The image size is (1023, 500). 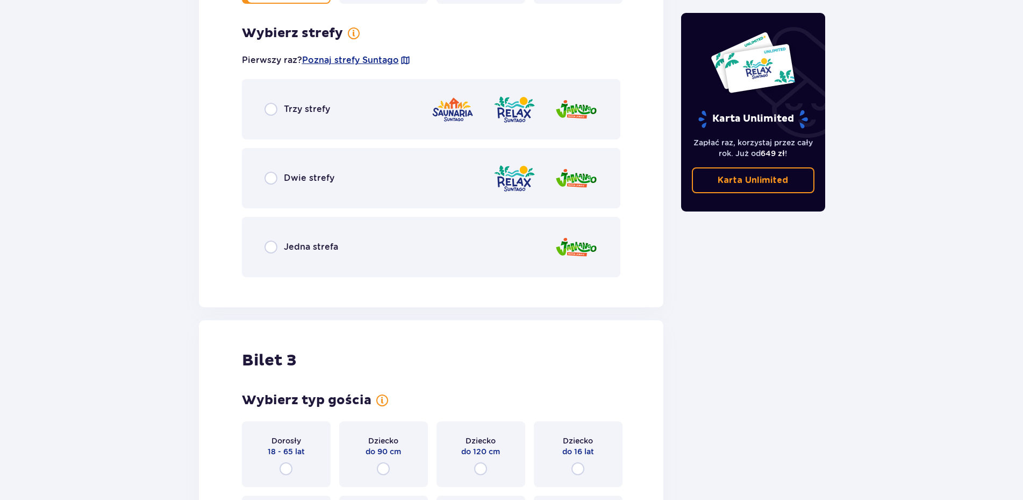 I want to click on p: Pierwszy raz?, so click(x=326, y=60).